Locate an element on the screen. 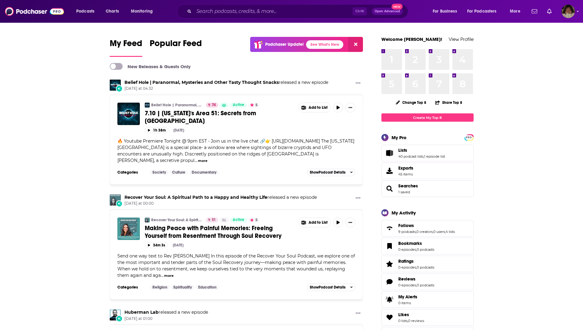 The image size is (583, 330). button: 1h 38m is located at coordinates (156, 130).